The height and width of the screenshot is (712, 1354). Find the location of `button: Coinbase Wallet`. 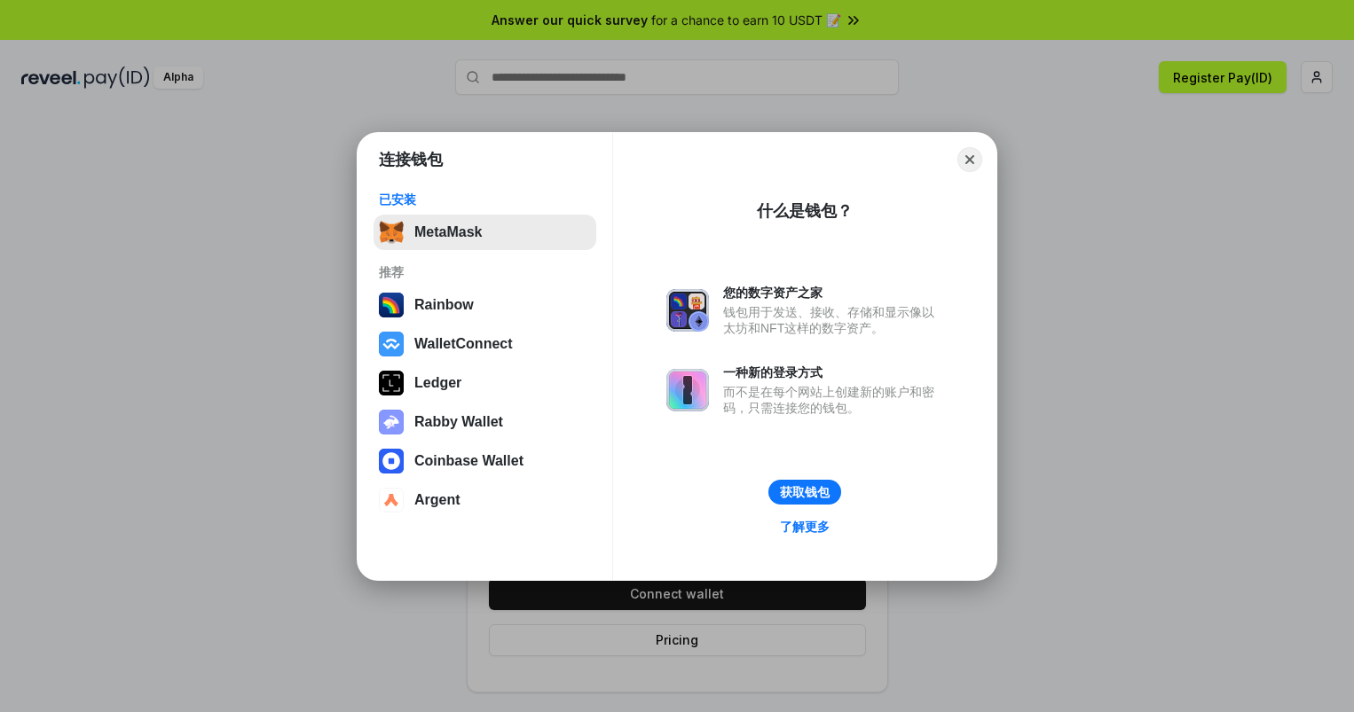

button: Coinbase Wallet is located at coordinates (484, 461).